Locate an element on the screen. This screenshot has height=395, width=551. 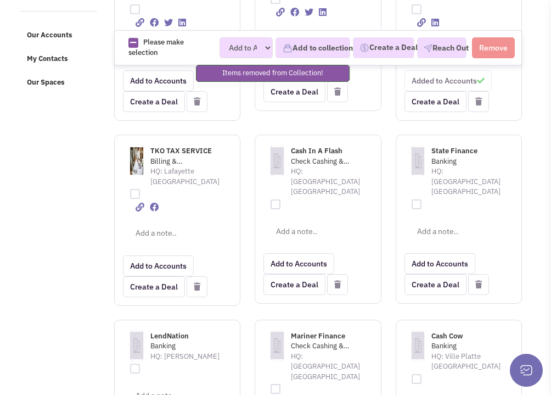
img: Rectangle.png is located at coordinates (133, 43).